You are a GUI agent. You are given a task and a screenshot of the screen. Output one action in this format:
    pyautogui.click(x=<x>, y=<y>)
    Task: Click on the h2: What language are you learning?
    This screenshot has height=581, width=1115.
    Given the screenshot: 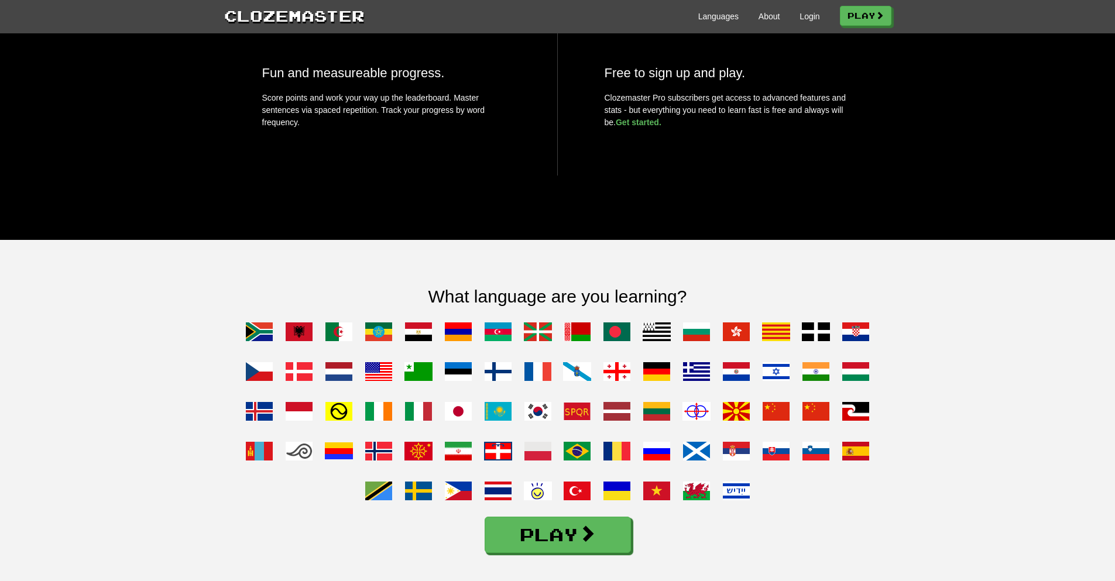 What is the action you would take?
    pyautogui.click(x=558, y=296)
    